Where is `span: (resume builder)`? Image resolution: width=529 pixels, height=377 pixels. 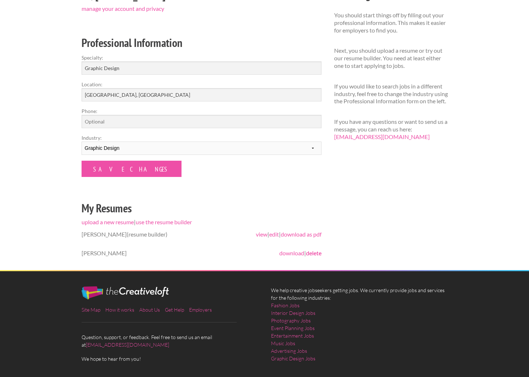 span: (resume builder) is located at coordinates (147, 234).